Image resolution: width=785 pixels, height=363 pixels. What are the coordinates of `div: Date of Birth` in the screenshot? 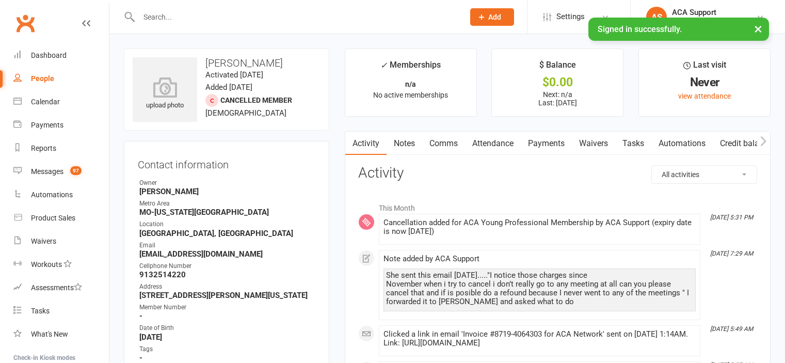 It's located at (227, 328).